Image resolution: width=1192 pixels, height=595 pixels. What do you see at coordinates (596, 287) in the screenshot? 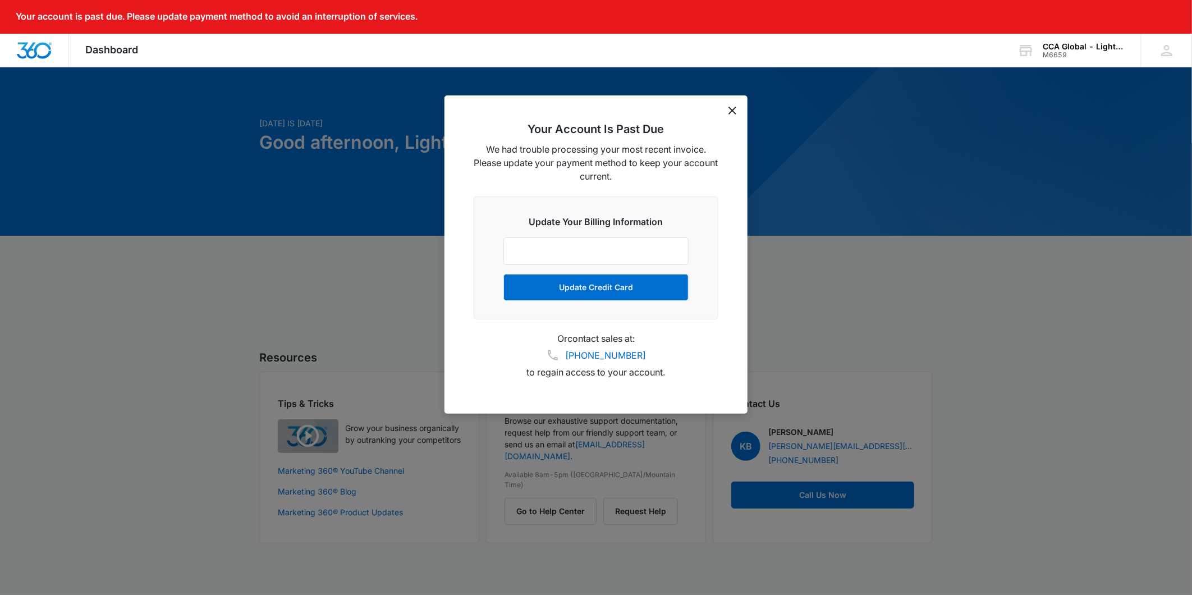
I see `button: Update Credit Card` at bounding box center [596, 287].